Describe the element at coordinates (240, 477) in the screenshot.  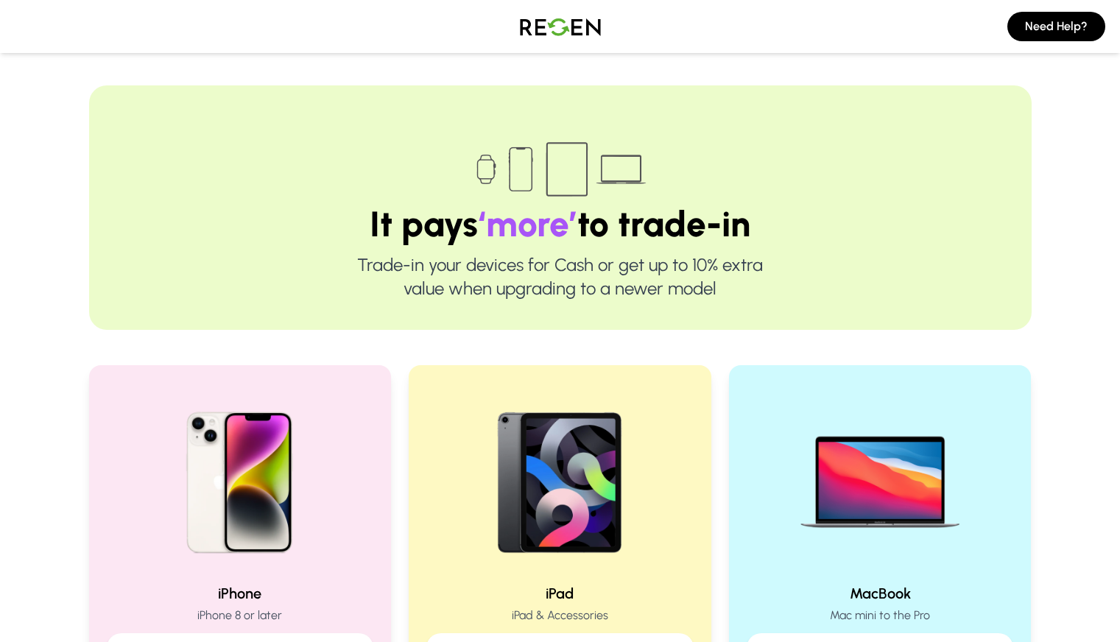
I see `img: iPhone` at that location.